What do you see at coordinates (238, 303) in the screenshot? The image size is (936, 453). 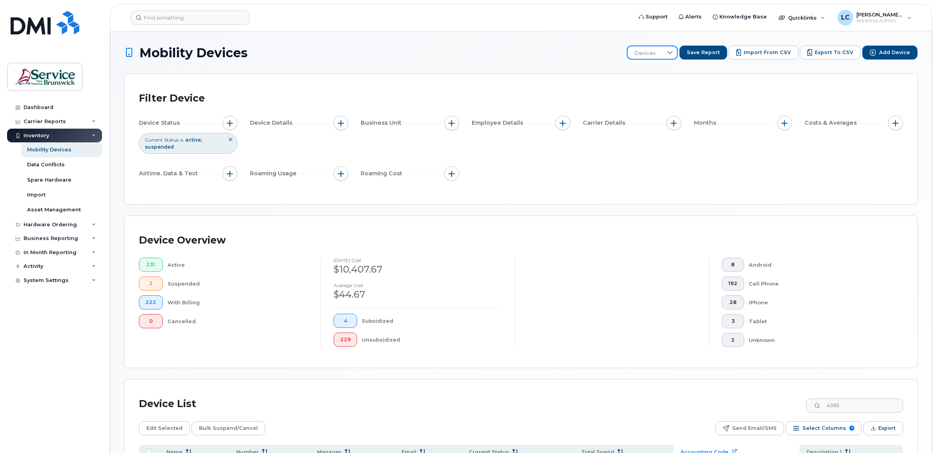 I see `div: With Billing` at bounding box center [238, 303].